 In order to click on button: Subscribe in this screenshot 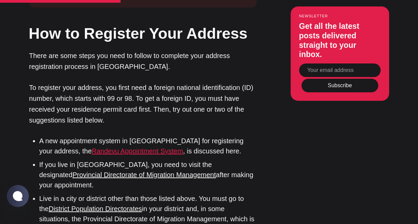, I will do `click(340, 86)`.